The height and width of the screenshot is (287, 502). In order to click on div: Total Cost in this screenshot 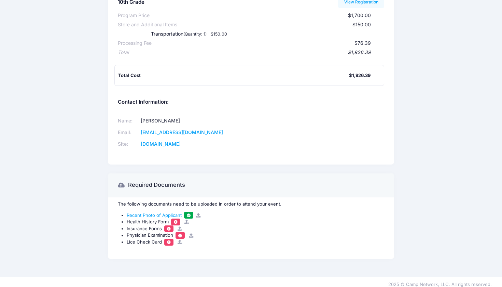, I will do `click(234, 76)`.